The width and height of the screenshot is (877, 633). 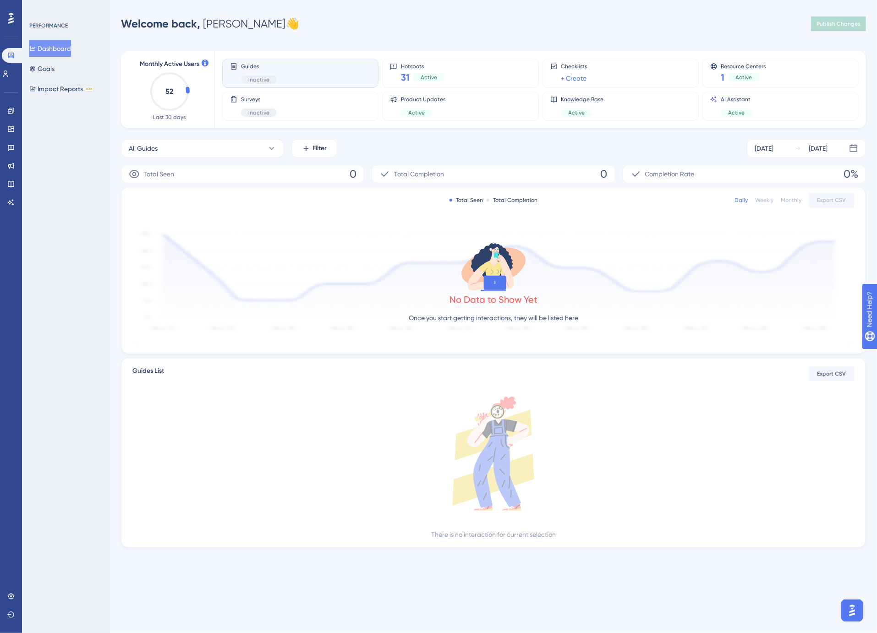 What do you see at coordinates (574, 66) in the screenshot?
I see `span: Checklists` at bounding box center [574, 66].